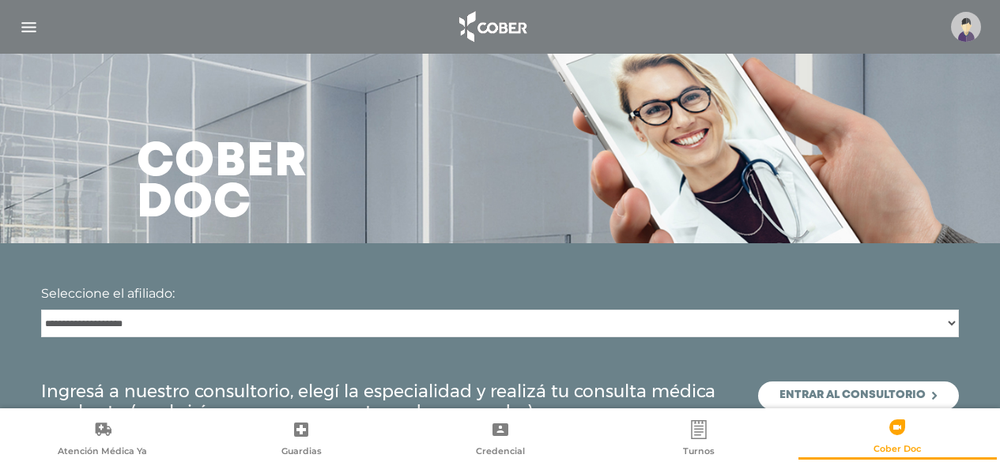 This screenshot has height=462, width=1000. Describe the element at coordinates (301, 453) in the screenshot. I see `span: Guardias` at that location.